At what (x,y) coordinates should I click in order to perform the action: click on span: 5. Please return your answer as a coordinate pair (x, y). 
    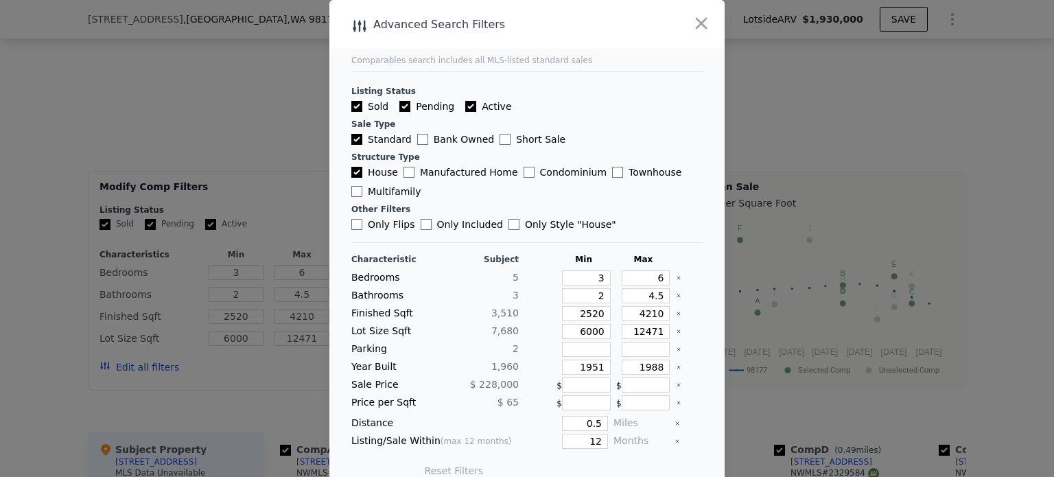
    Looking at the image, I should click on (515, 277).